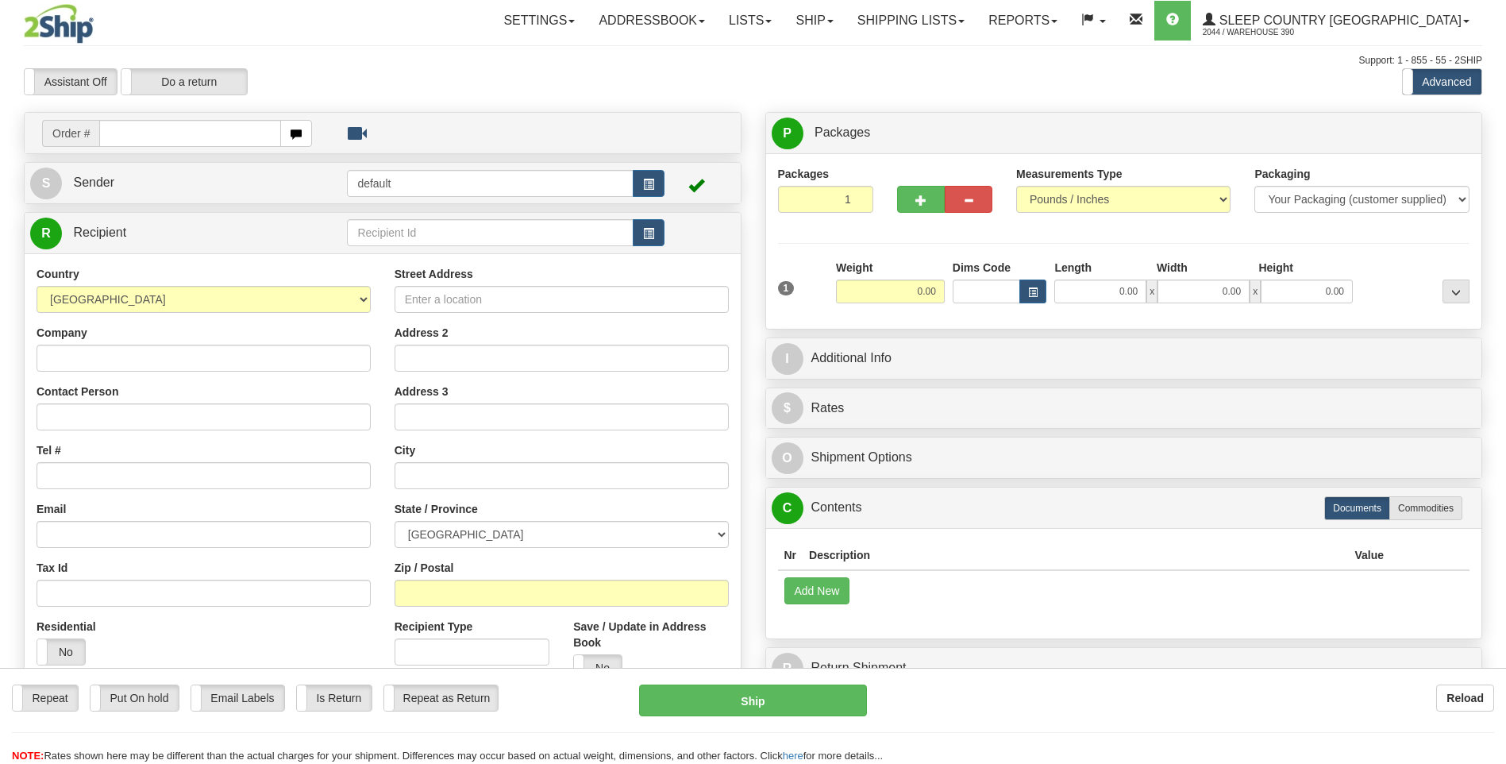 This screenshot has width=1506, height=764. I want to click on button: Ship, so click(753, 700).